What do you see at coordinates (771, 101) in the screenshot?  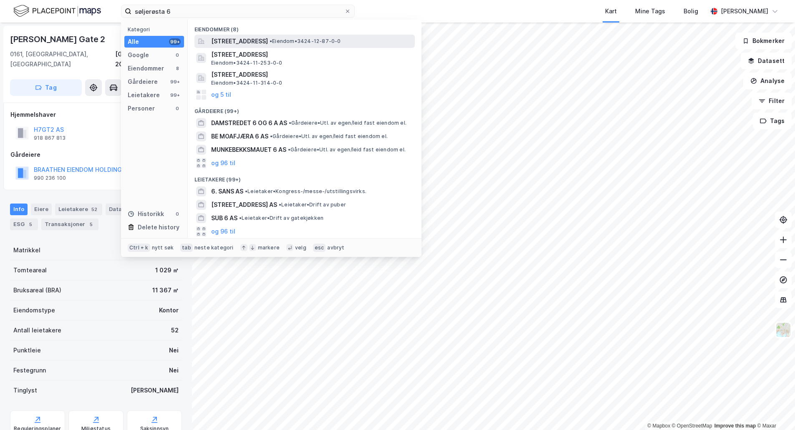 I see `button: Filter` at bounding box center [771, 101].